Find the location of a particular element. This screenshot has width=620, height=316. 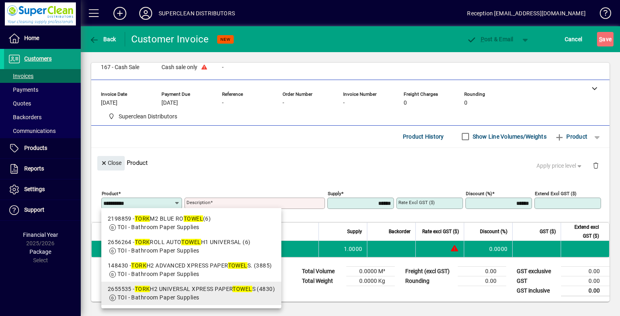

span: Discount (%) is located at coordinates (494, 231).